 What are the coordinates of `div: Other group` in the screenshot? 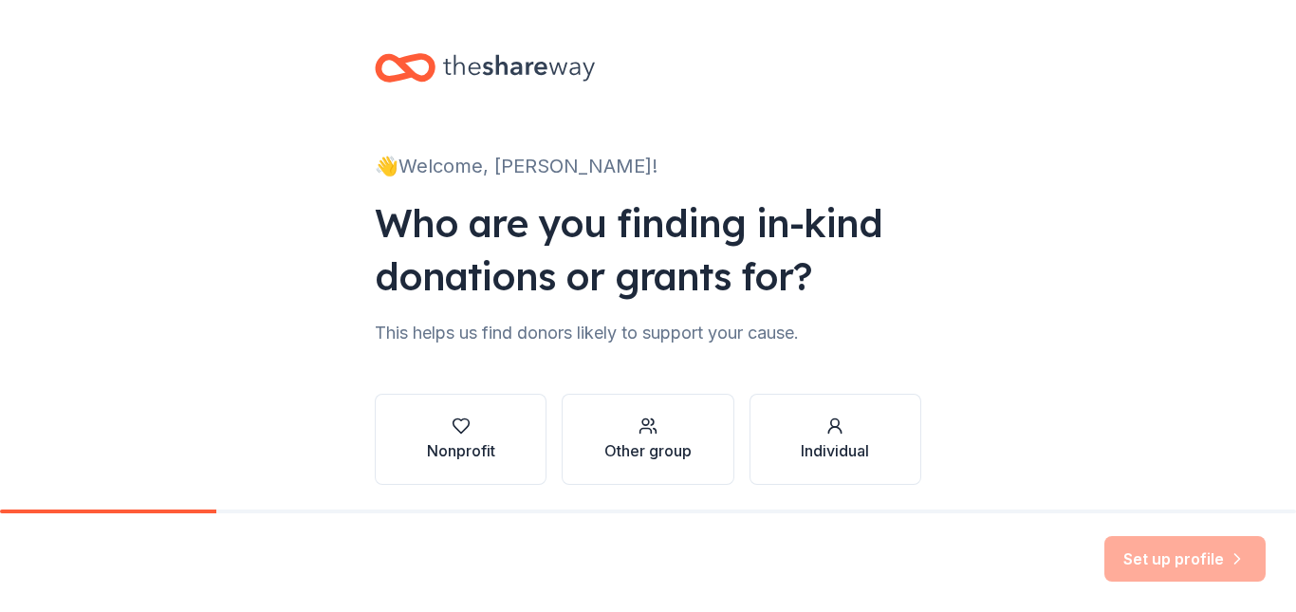 It's located at (648, 451).